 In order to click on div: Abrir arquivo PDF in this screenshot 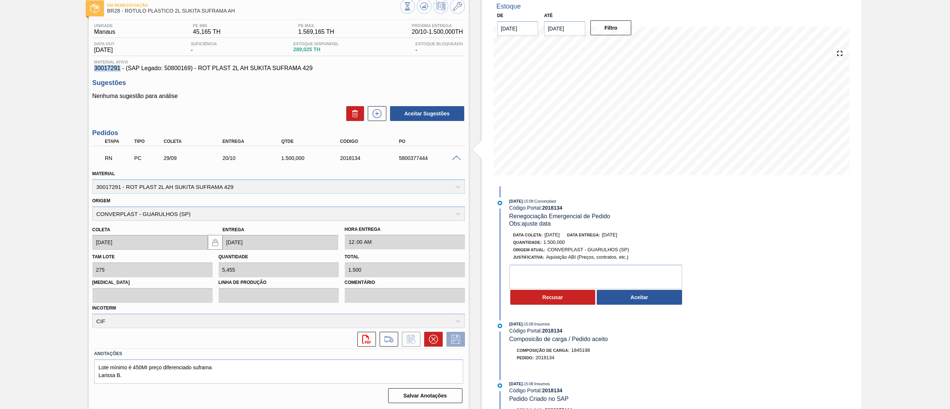, I will do `click(365, 339)`.